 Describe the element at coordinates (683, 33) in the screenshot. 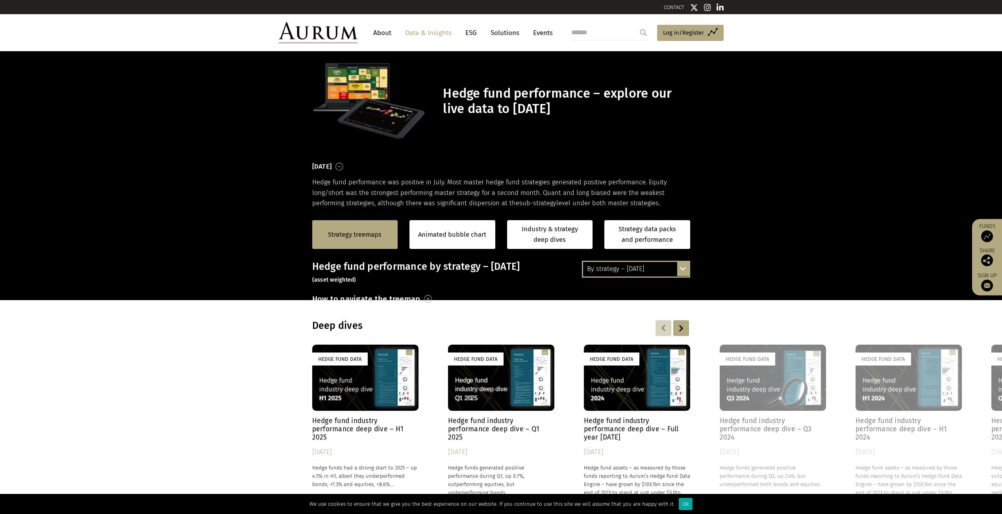

I see `span: Log in/Register` at that location.